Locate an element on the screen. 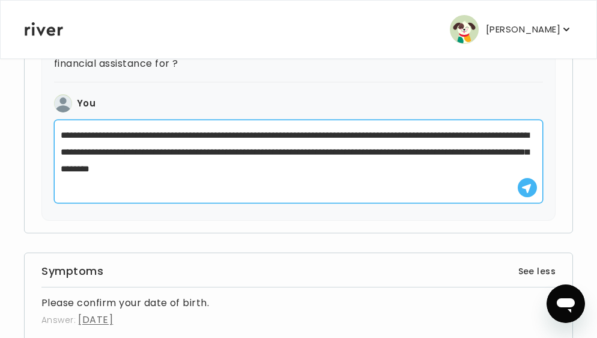 This screenshot has height=338, width=597. h4: Please confirm your date of birth. is located at coordinates (299, 303).